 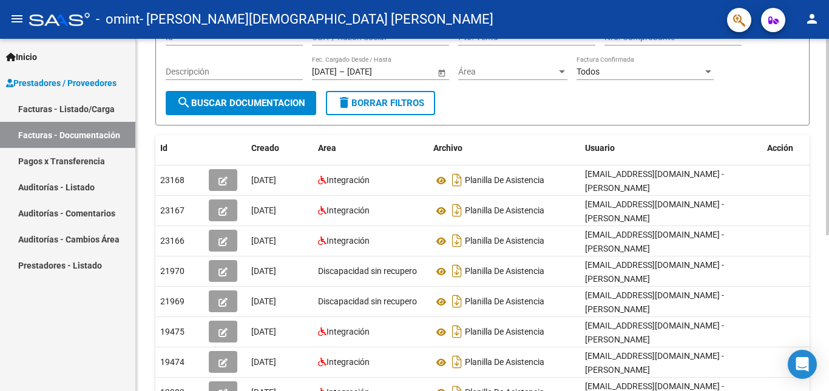 What do you see at coordinates (172, 271) in the screenshot?
I see `span: 21970` at bounding box center [172, 271].